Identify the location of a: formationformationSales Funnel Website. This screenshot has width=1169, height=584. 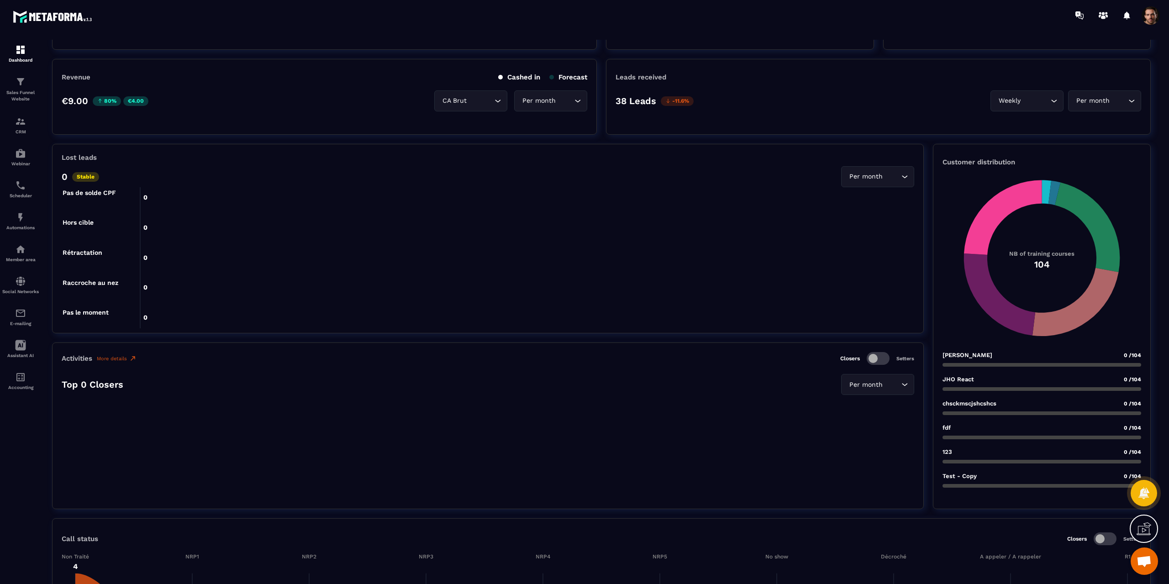
(21, 89).